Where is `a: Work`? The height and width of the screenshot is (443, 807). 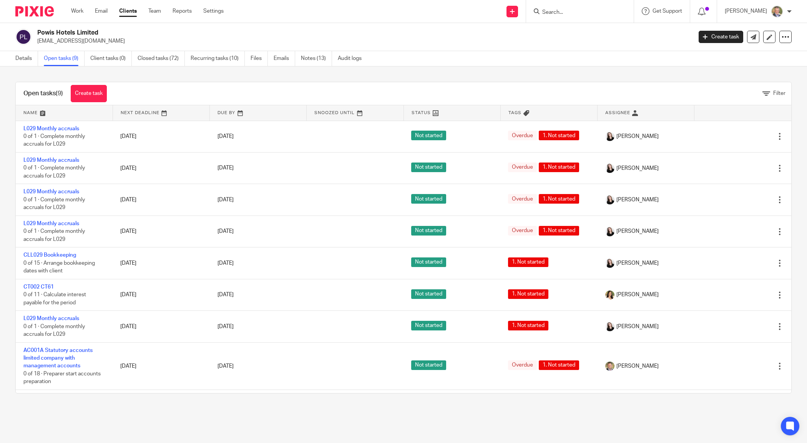
a: Work is located at coordinates (77, 11).